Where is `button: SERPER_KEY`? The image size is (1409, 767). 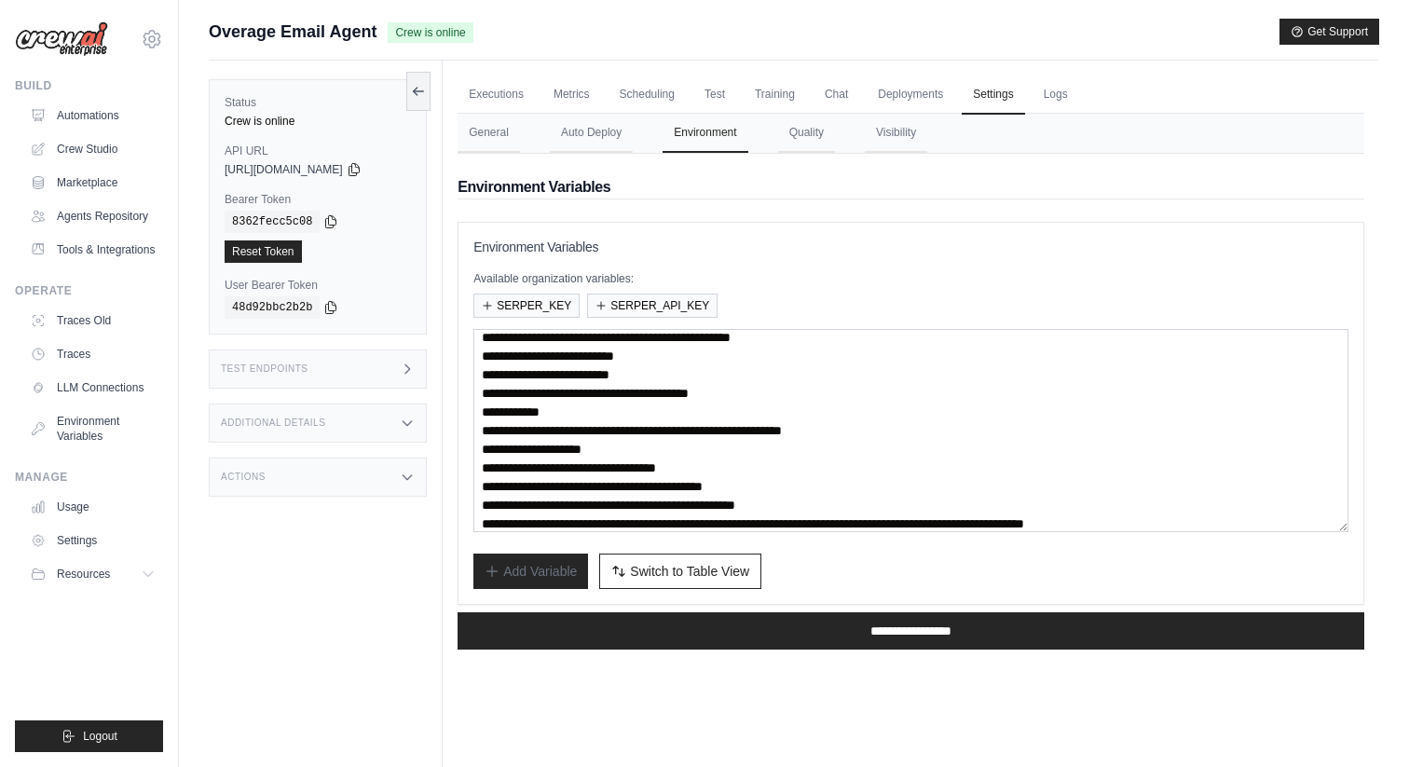 button: SERPER_KEY is located at coordinates (527, 306).